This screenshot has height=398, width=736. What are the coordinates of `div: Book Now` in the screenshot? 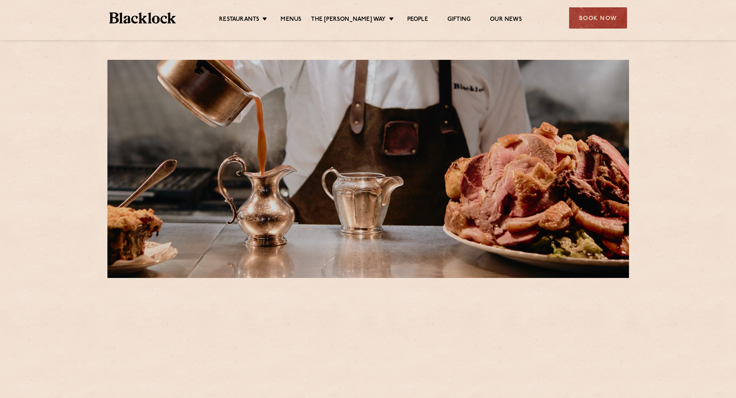 It's located at (598, 18).